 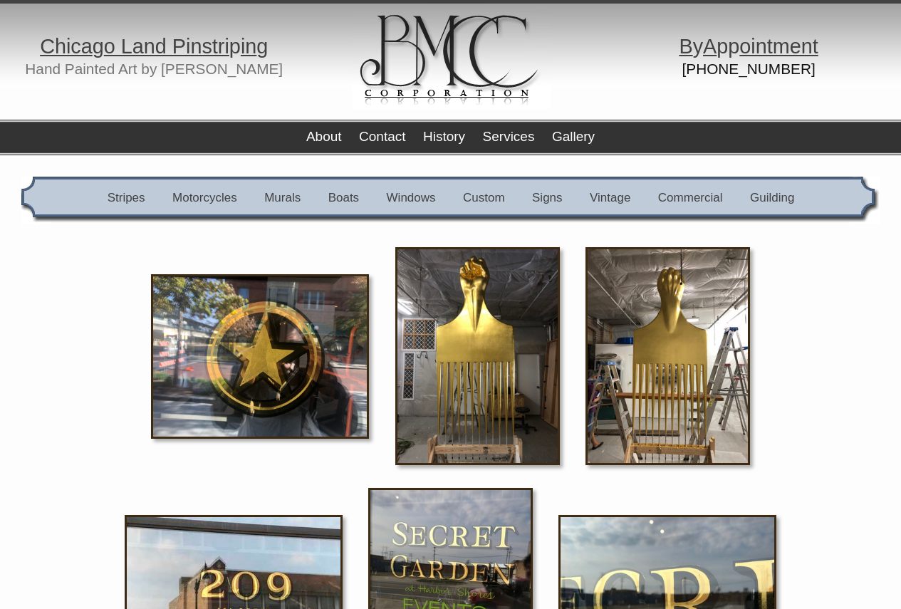 What do you see at coordinates (324, 136) in the screenshot?
I see `a: About` at bounding box center [324, 136].